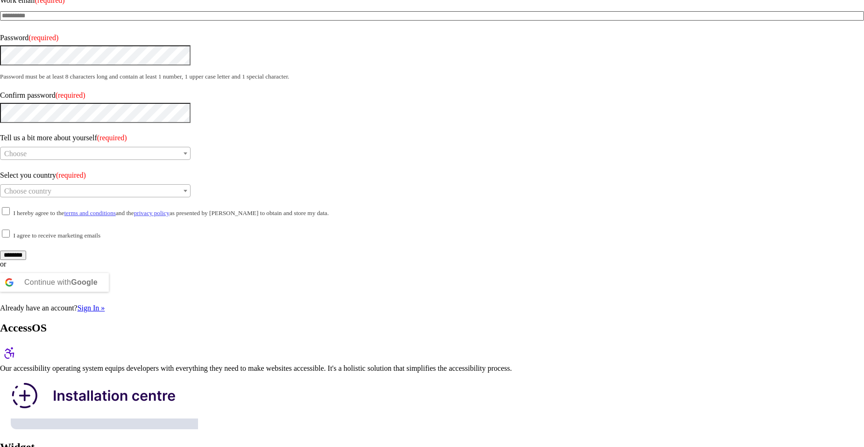 The image size is (864, 447). I want to click on b: Google, so click(84, 282).